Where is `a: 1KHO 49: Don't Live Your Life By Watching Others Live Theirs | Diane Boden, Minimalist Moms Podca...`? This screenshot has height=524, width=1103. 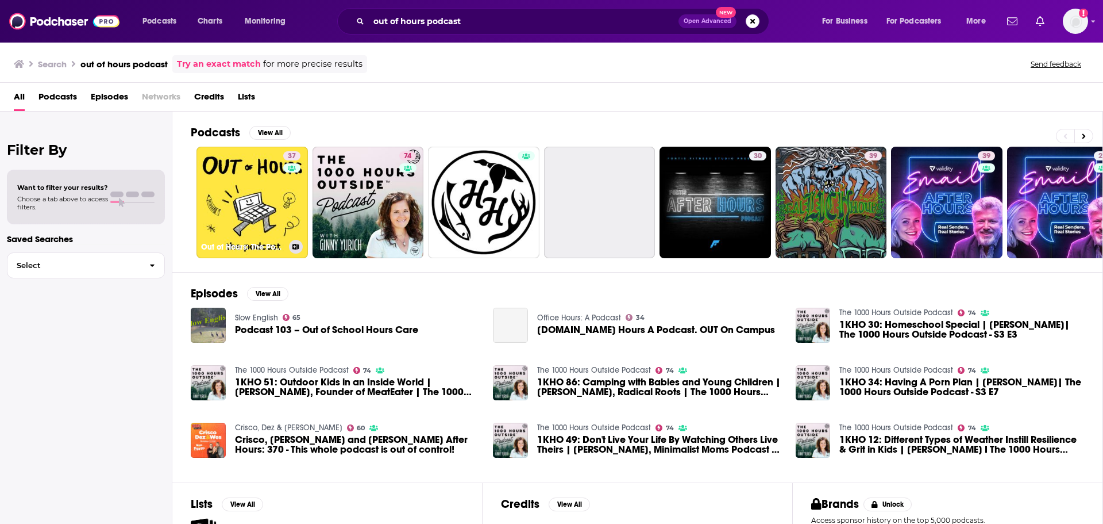
a: 1KHO 49: Don't Live Your Life By Watching Others Live Theirs | Diane Boden, Minimalist Moms Podca... is located at coordinates (660, 444).